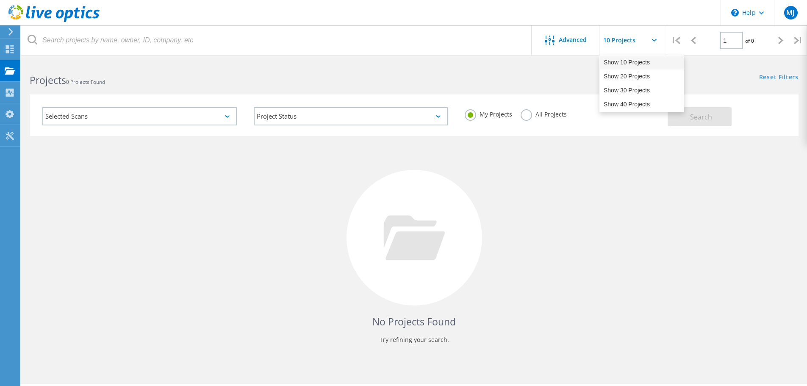 The image size is (807, 386). I want to click on span: Search, so click(702, 117).